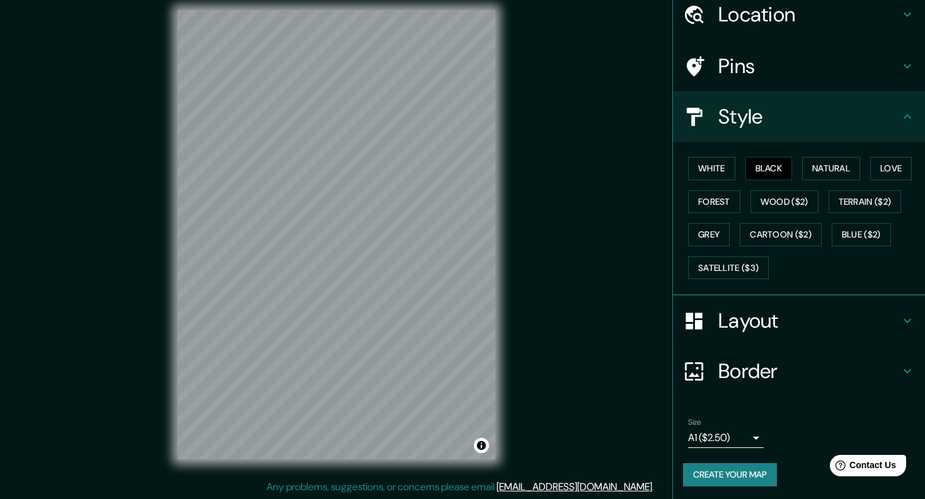  Describe the element at coordinates (726, 438) in the screenshot. I see `div: A1 ($2.50)` at that location.